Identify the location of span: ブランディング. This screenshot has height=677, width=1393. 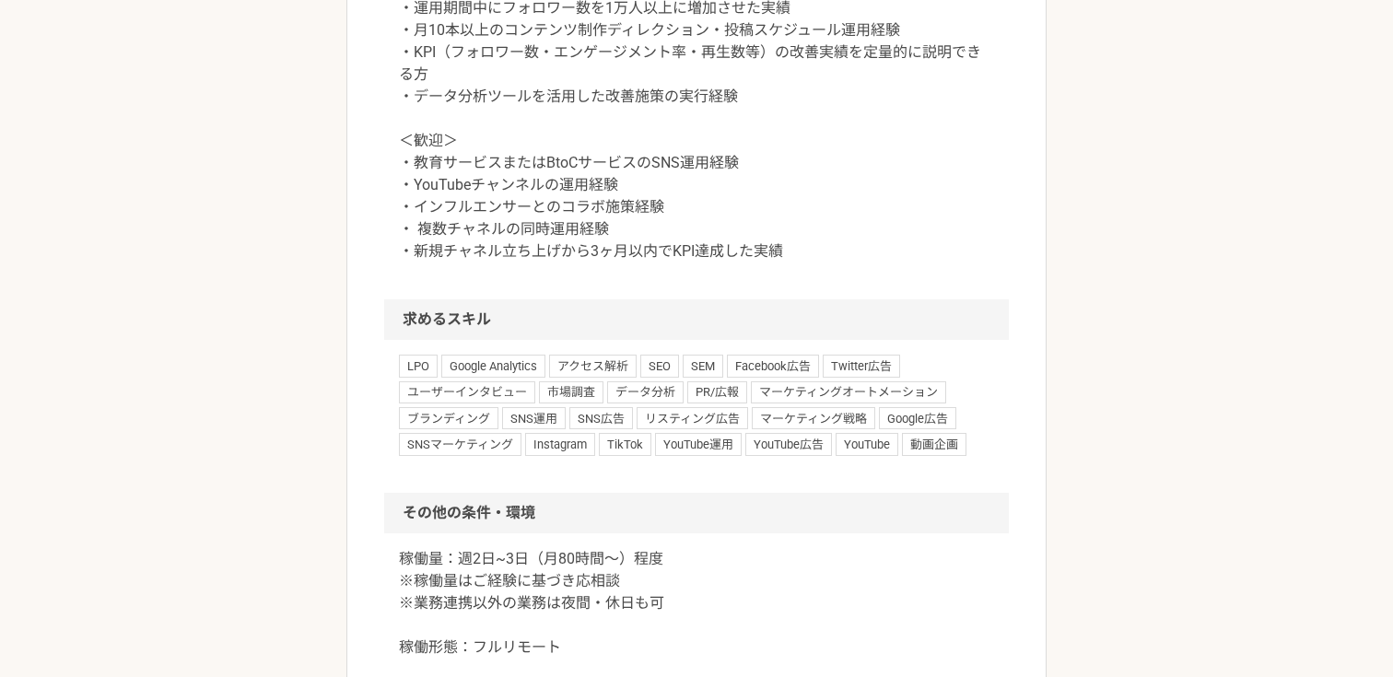
(449, 418).